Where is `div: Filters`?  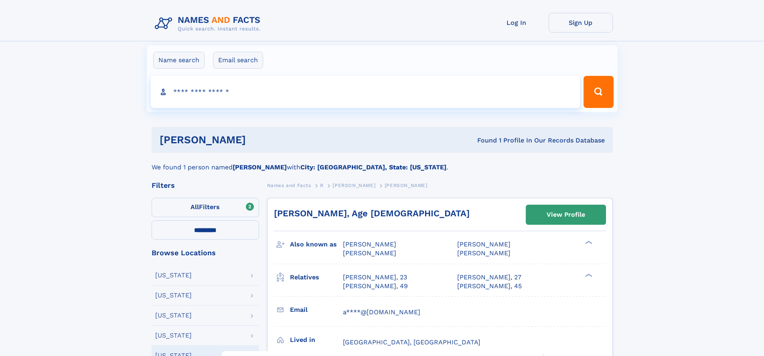 div: Filters is located at coordinates (205, 185).